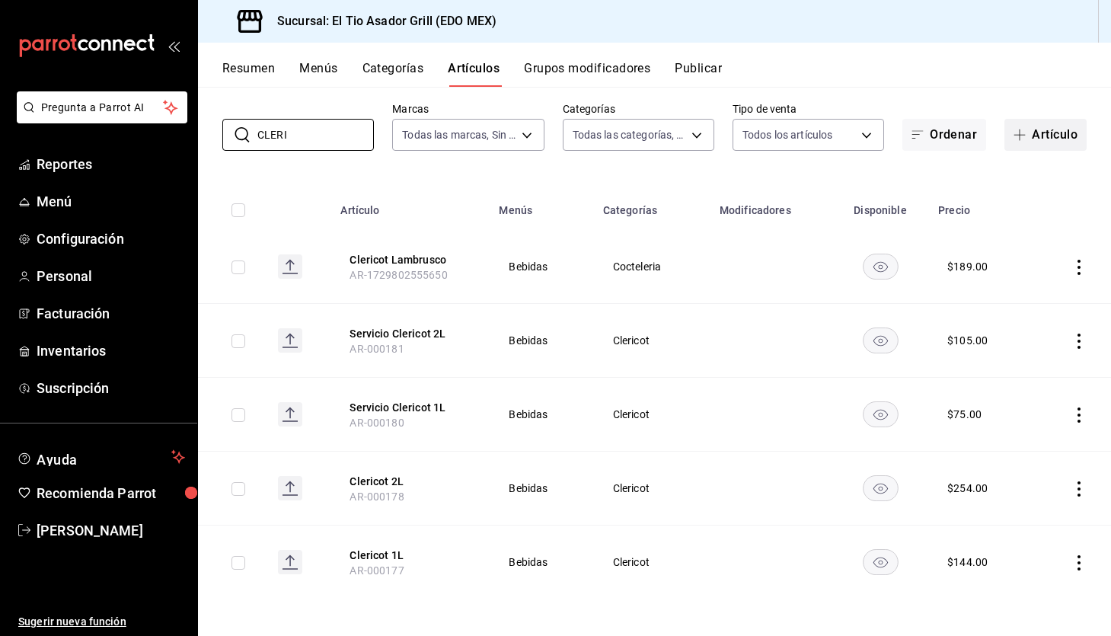  Describe the element at coordinates (411, 206) in the screenshot. I see `th: Artículo` at that location.